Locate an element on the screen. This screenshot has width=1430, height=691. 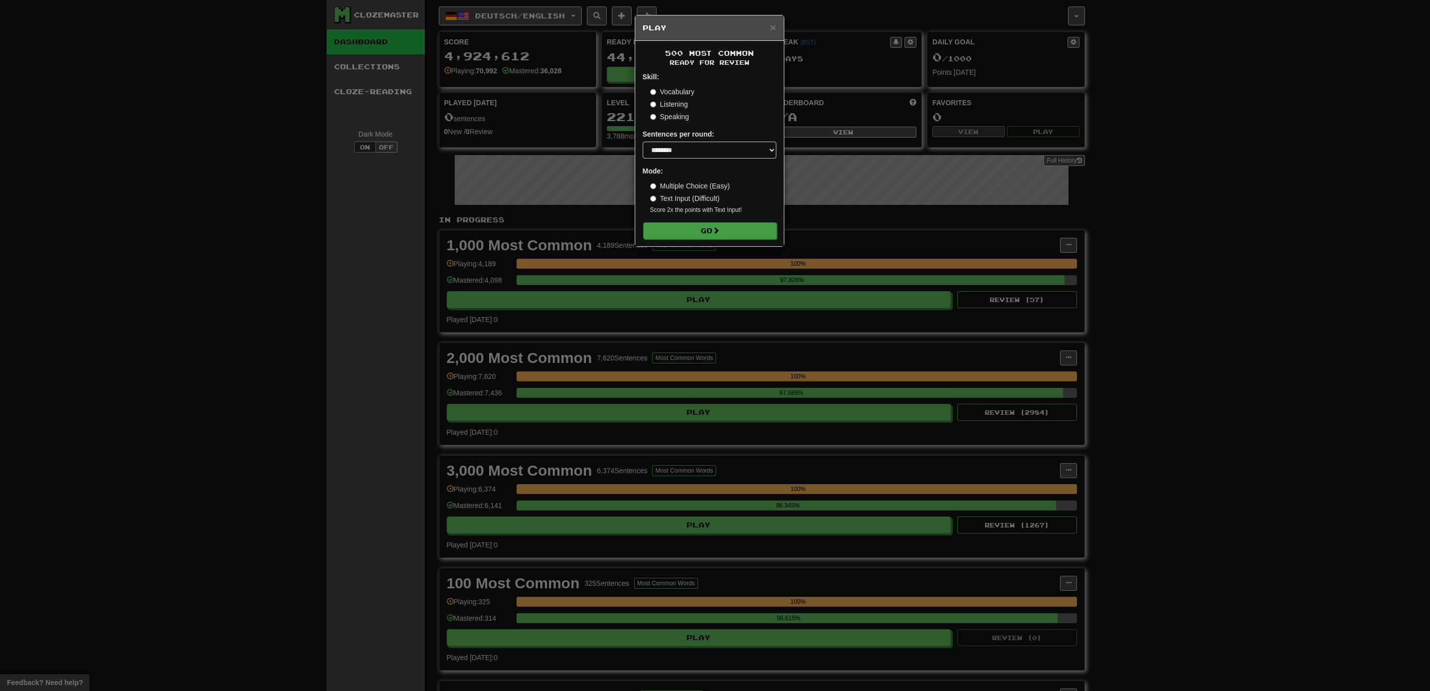
input: Speaking is located at coordinates (653, 117).